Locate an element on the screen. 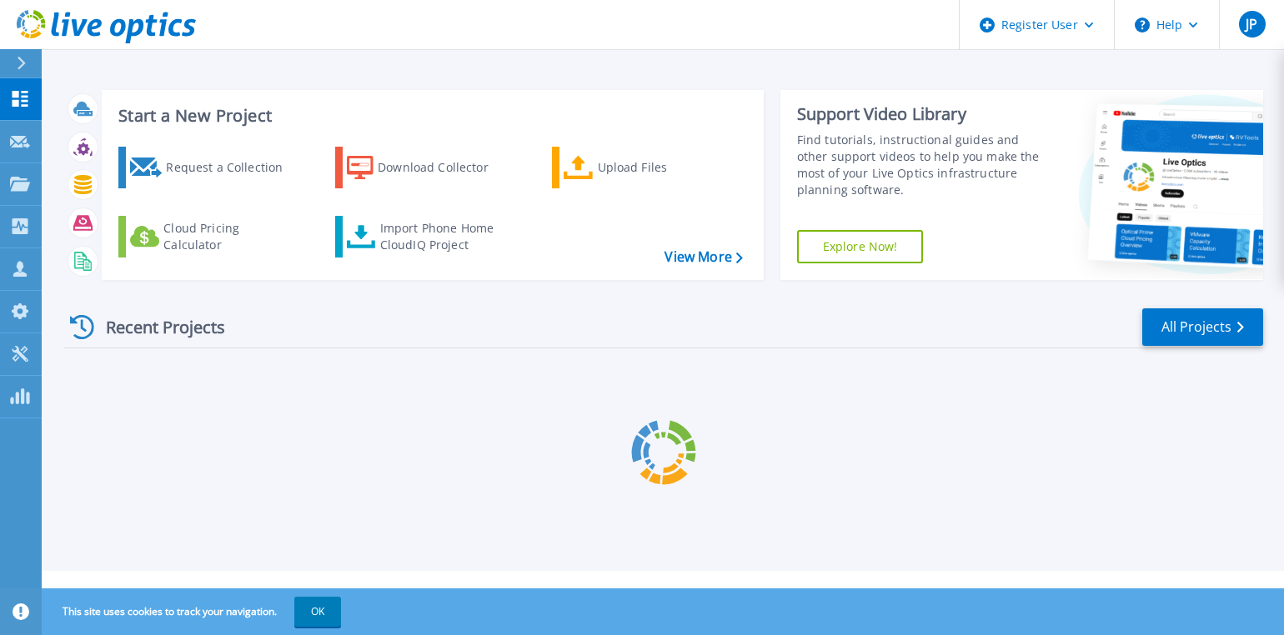 Image resolution: width=1284 pixels, height=635 pixels. div: Recent Projects is located at coordinates (156, 327).